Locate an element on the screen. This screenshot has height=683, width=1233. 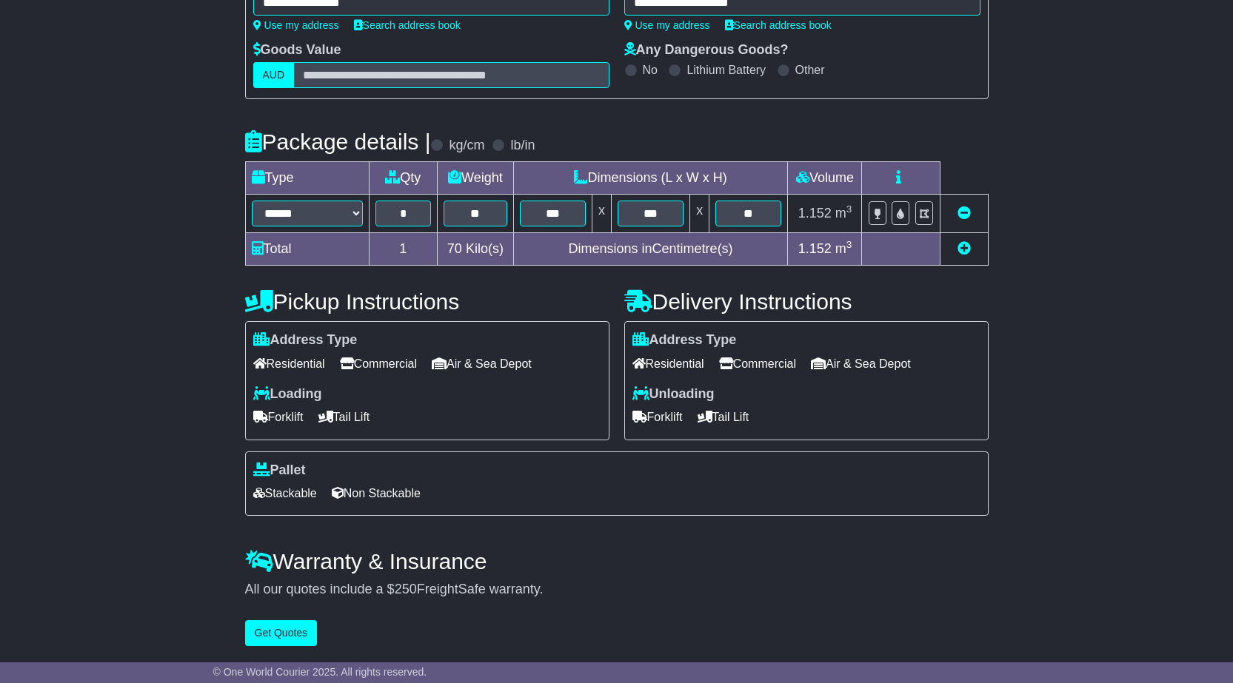
td: 1 is located at coordinates (403, 249).